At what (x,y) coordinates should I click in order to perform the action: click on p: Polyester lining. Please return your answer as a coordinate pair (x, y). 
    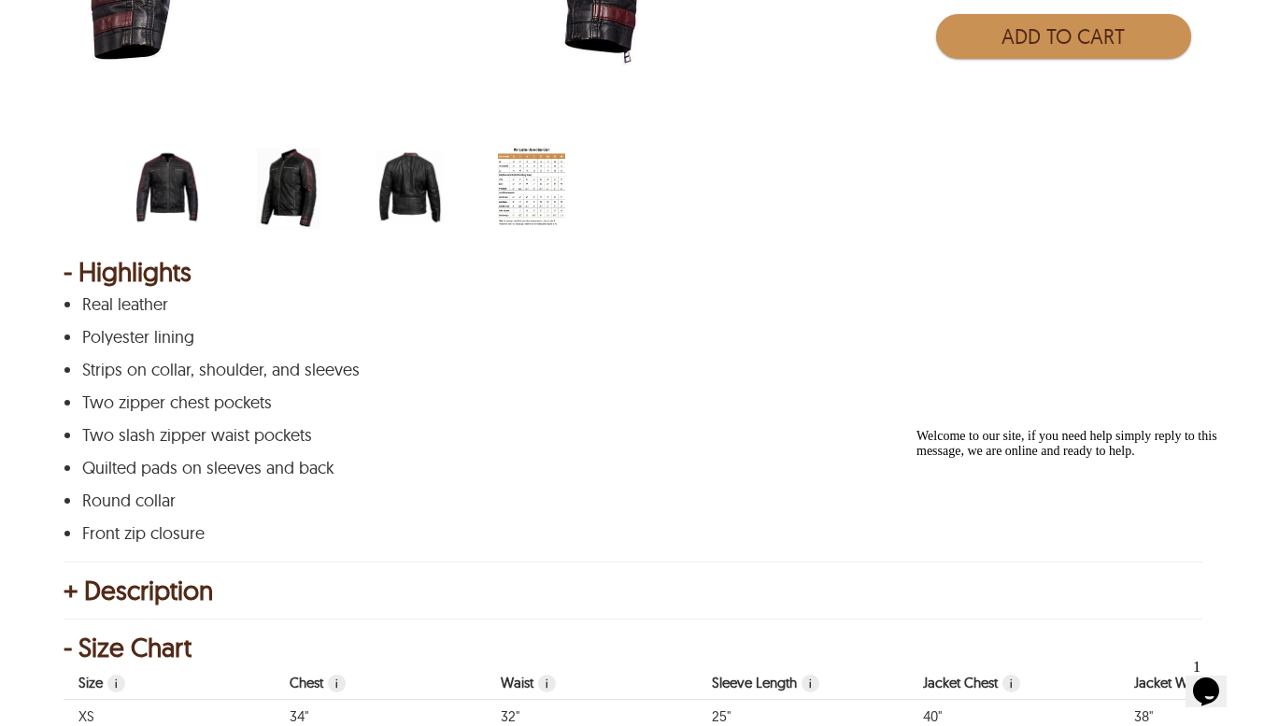
    Looking at the image, I should click on (630, 337).